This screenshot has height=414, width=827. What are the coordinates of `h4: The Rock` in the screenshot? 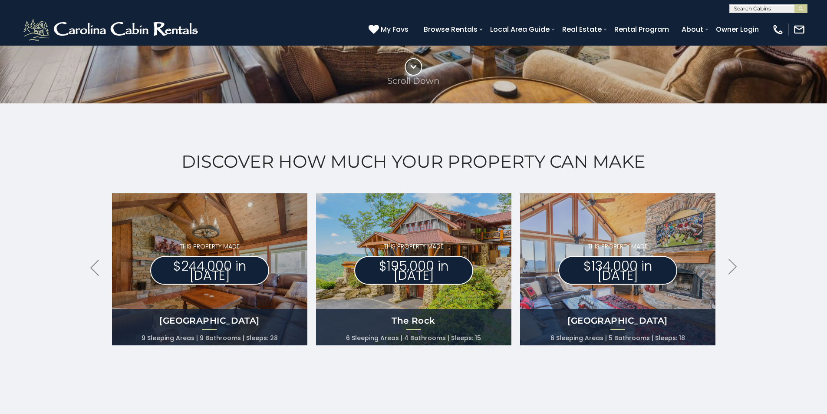 It's located at (414, 320).